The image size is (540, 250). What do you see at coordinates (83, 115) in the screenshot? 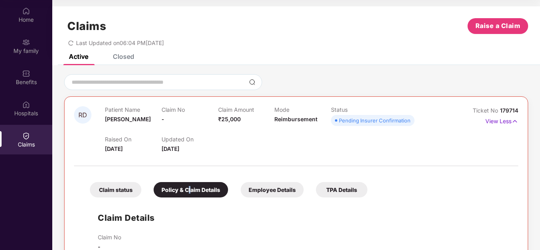
I see `span: RD` at bounding box center [83, 115].